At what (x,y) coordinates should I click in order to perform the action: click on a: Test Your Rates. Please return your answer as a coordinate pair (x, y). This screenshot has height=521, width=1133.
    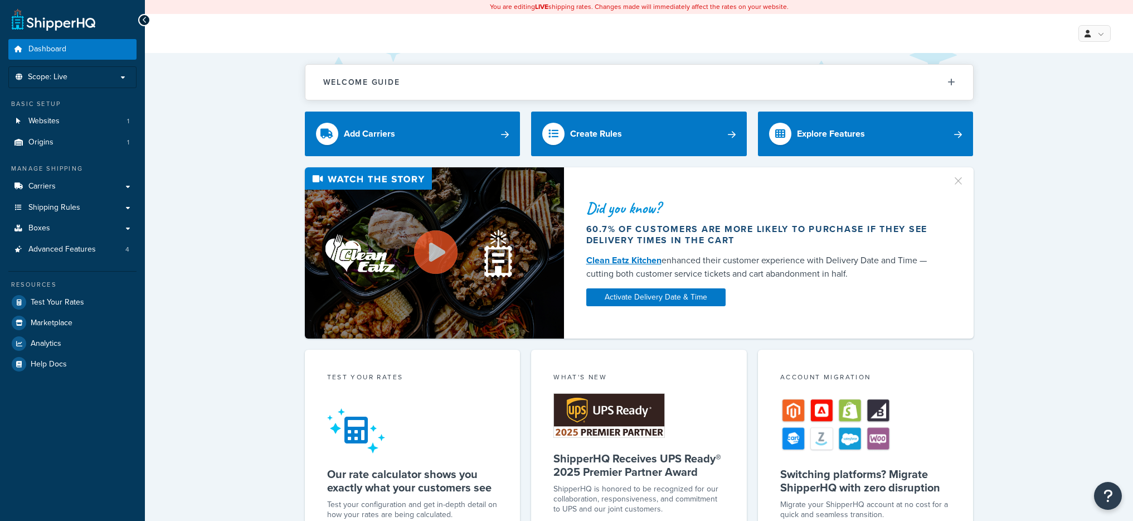
    Looking at the image, I should click on (72, 302).